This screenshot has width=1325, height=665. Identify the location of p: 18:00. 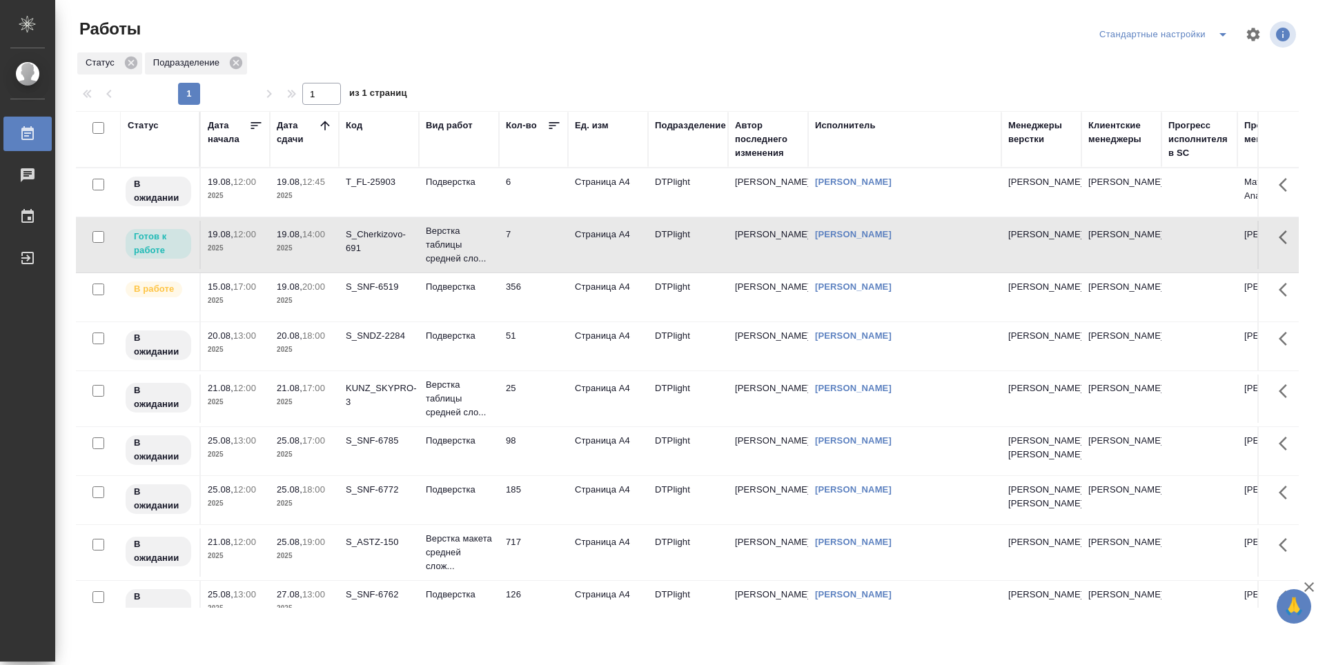
(313, 335).